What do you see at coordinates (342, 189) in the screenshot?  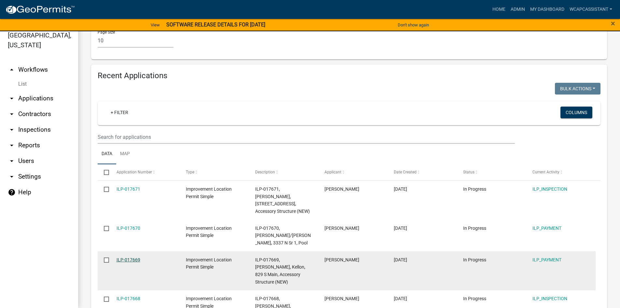 I see `span: LEANDER SCHWARTZ` at bounding box center [342, 189].